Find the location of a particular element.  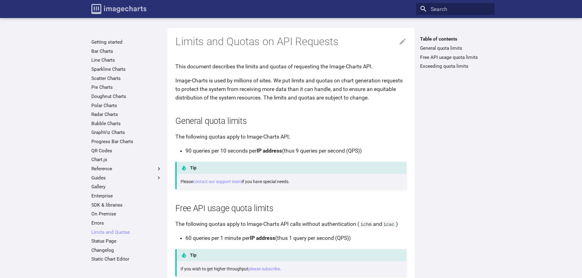

a: Status Page is located at coordinates (126, 241).